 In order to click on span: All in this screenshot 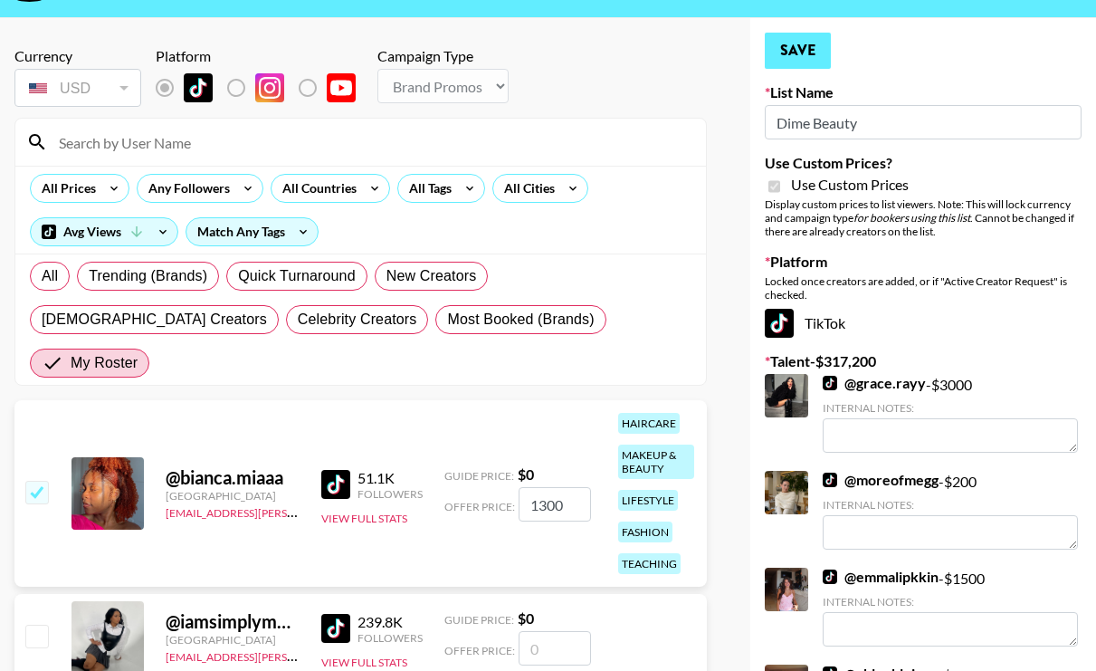, I will do `click(50, 276)`.